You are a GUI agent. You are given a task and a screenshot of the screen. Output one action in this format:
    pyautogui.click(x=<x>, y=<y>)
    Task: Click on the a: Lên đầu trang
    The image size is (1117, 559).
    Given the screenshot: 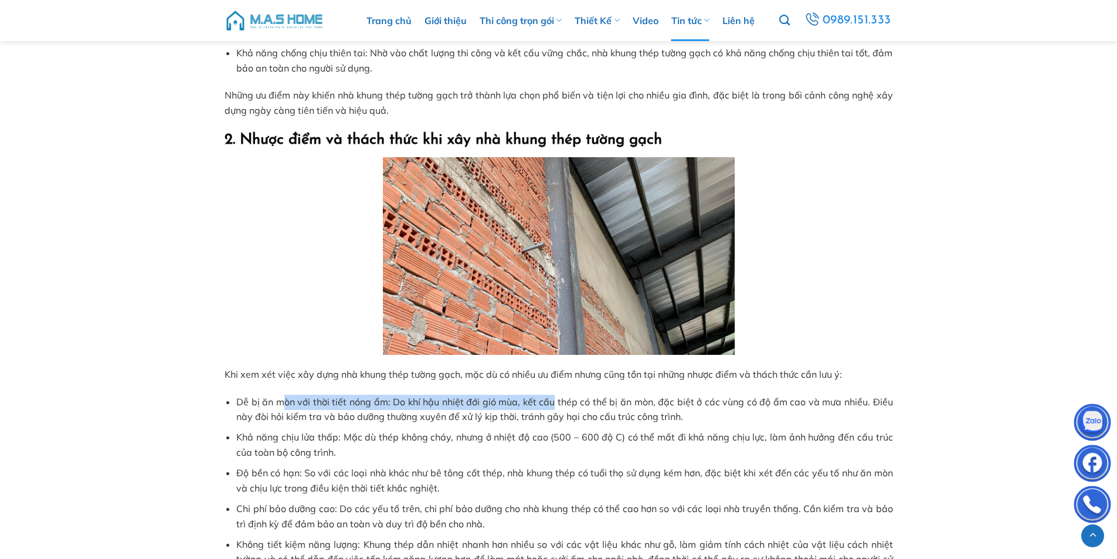 What is the action you would take?
    pyautogui.click(x=1093, y=535)
    